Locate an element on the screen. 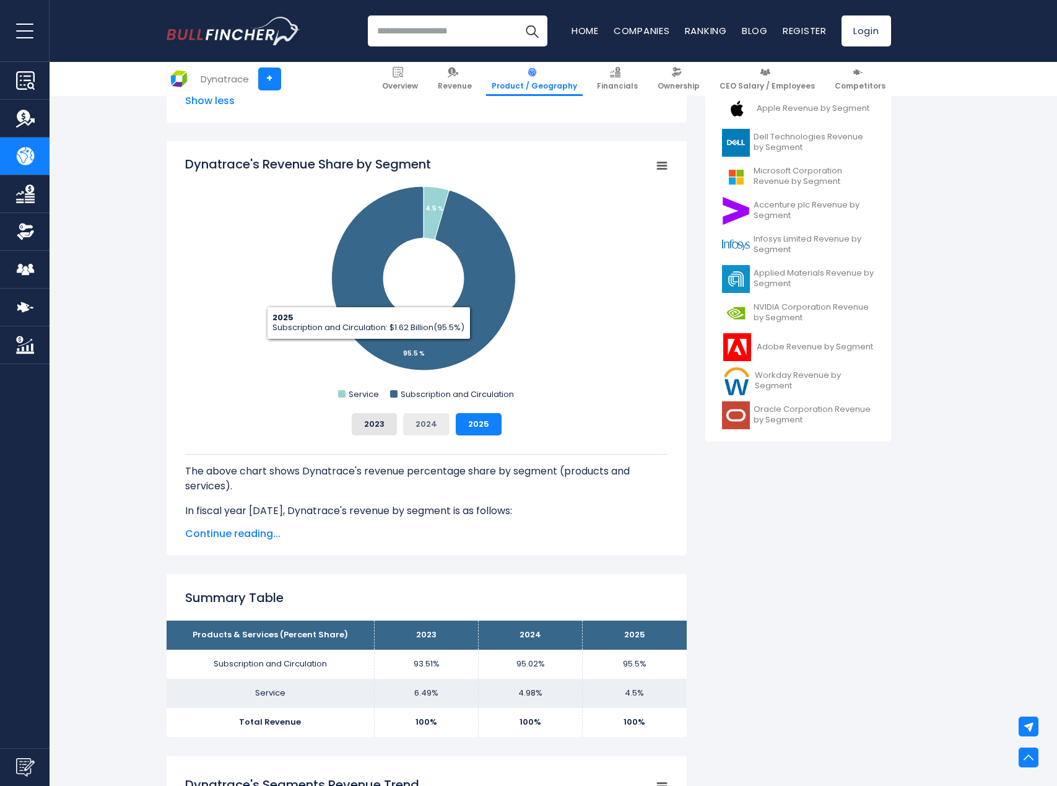 The width and height of the screenshot is (1057, 786). span: Applied Materials Revenue by Segment is located at coordinates (813, 279).